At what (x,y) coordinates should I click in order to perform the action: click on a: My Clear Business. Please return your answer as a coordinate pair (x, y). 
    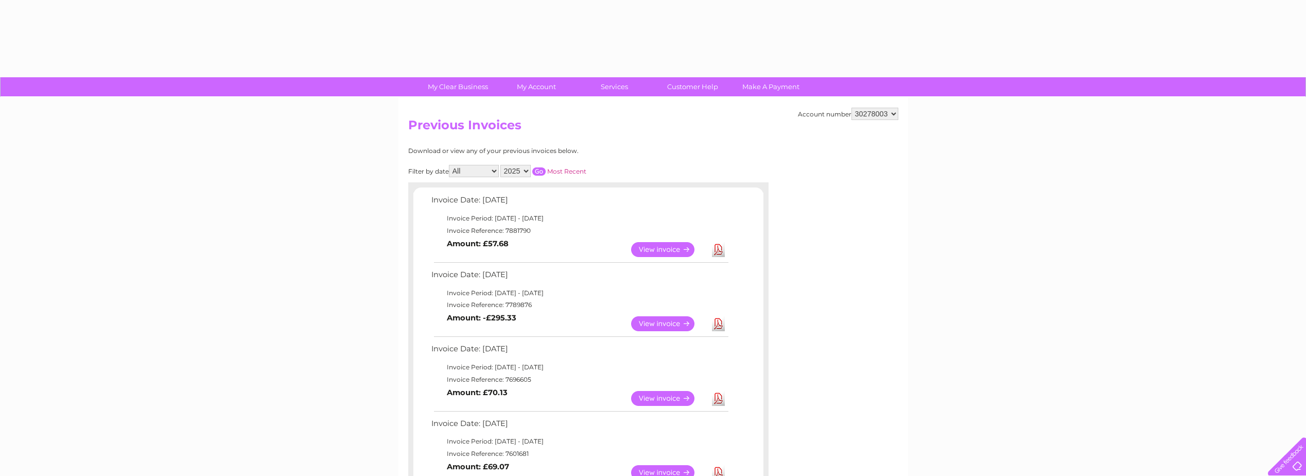
    Looking at the image, I should click on (458, 87).